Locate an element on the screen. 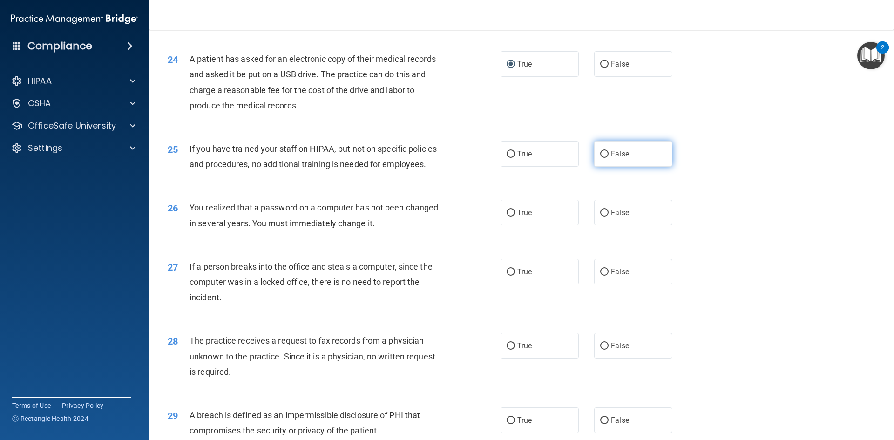  a: Settings is located at coordinates (73, 148).